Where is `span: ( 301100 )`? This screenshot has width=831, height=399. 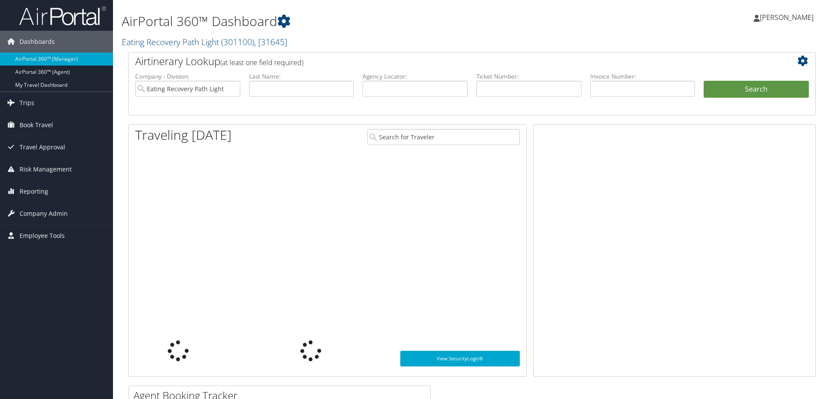
span: ( 301100 ) is located at coordinates (238, 42).